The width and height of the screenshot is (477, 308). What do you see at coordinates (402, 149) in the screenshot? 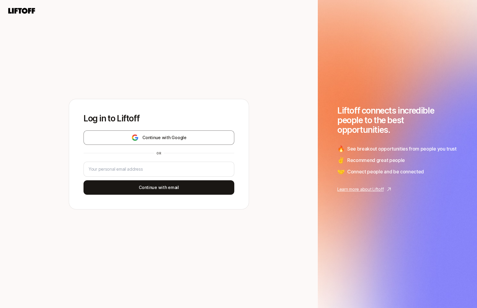
I see `span: See breakout opportunities from people you trust` at bounding box center [402, 149].